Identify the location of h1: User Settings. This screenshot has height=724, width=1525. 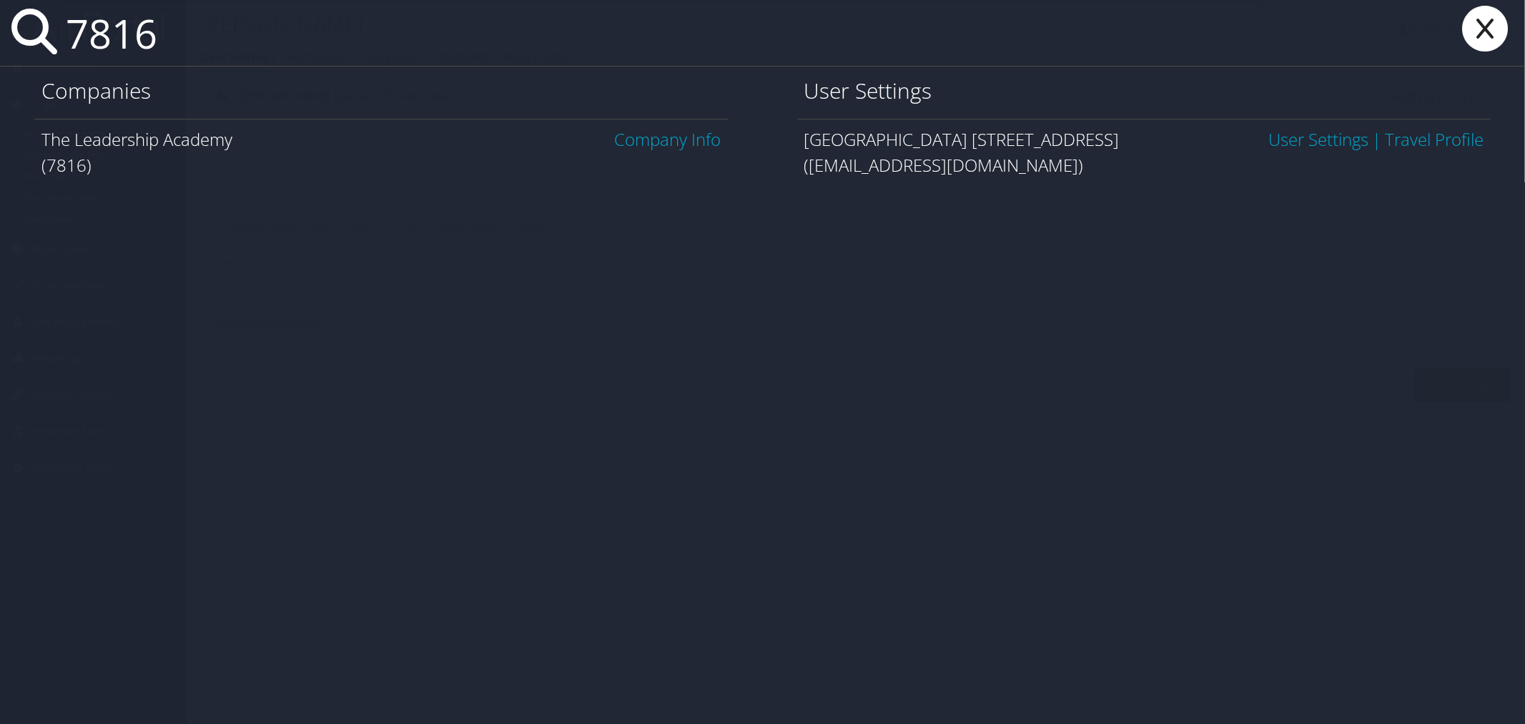
(1144, 91).